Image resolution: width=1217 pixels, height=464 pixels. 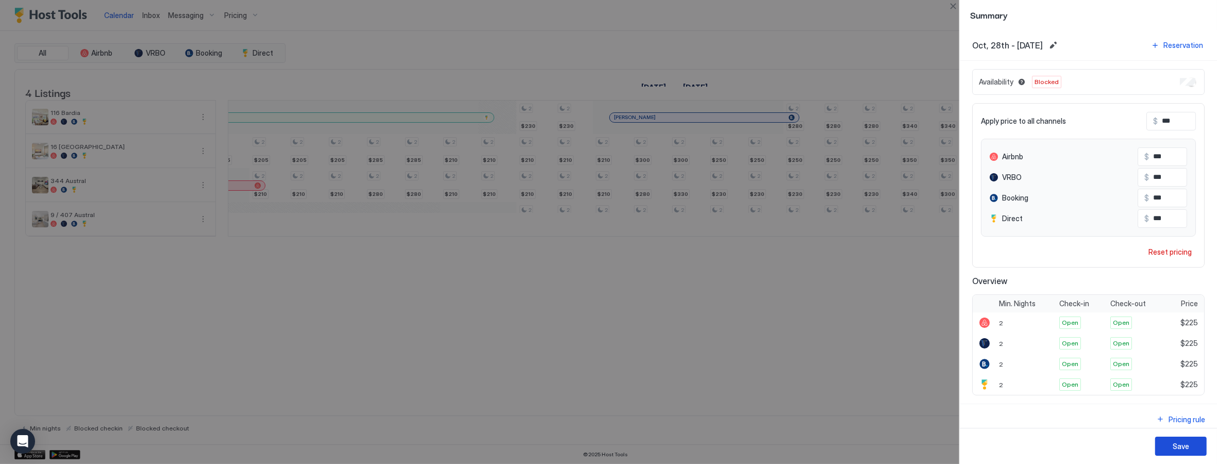 I want to click on div: Pricing rule, so click(x=1186, y=419).